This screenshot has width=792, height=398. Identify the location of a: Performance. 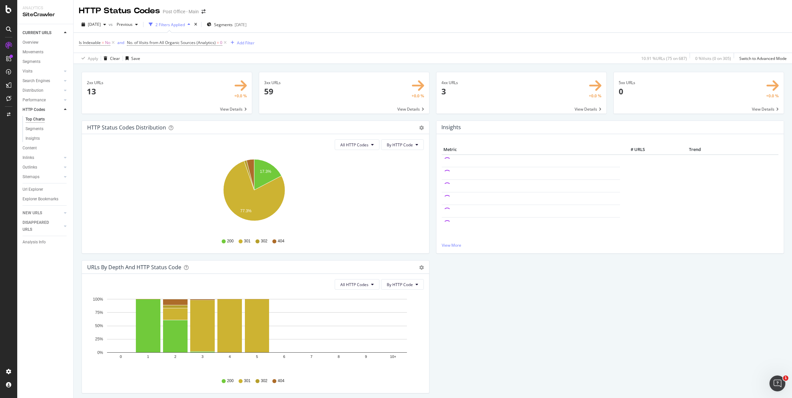
(42, 100).